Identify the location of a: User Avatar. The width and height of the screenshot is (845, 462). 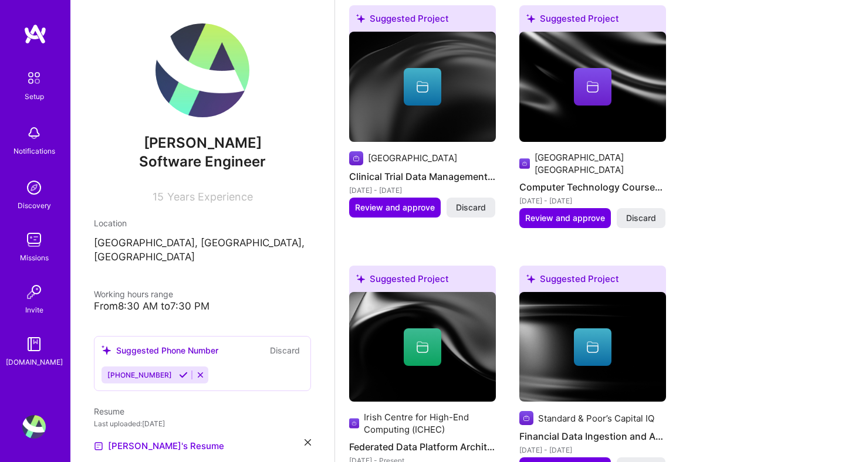
(34, 427).